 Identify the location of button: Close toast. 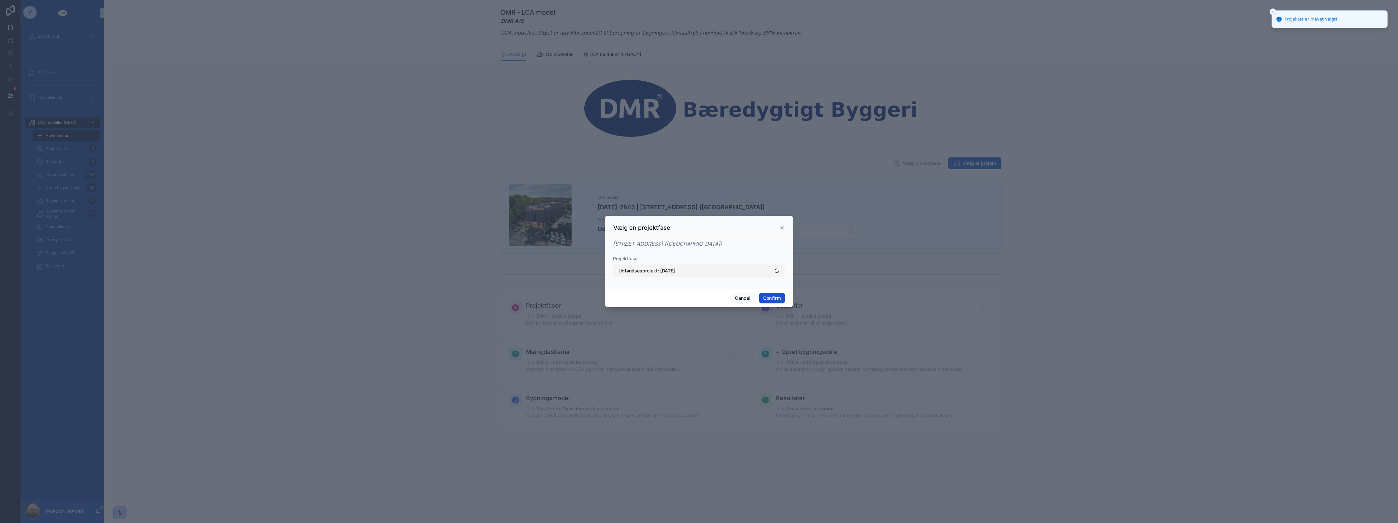
(1272, 12).